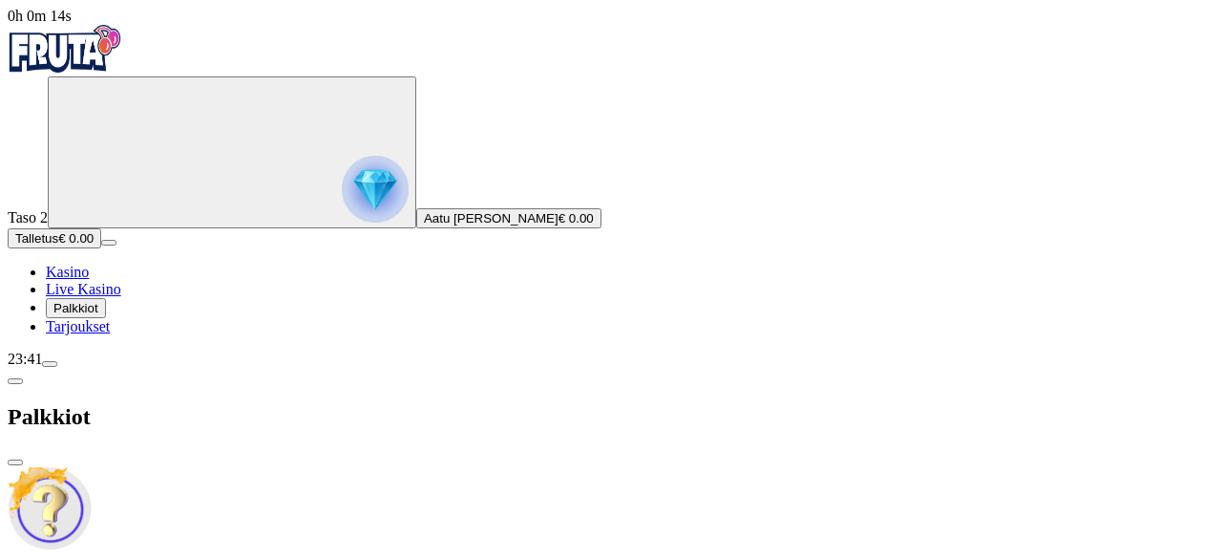 This screenshot has width=1222, height=559. What do you see at coordinates (39, 15) in the screenshot?
I see `span: user session time` at bounding box center [39, 15].